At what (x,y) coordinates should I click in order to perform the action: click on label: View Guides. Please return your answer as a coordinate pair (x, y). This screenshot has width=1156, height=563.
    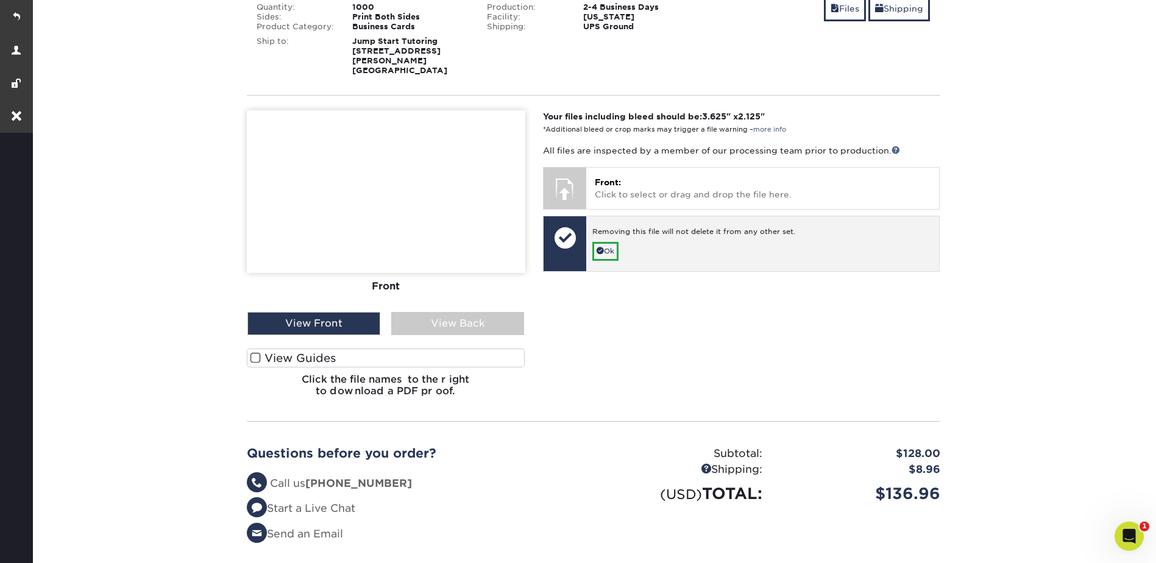
    Looking at the image, I should click on (386, 358).